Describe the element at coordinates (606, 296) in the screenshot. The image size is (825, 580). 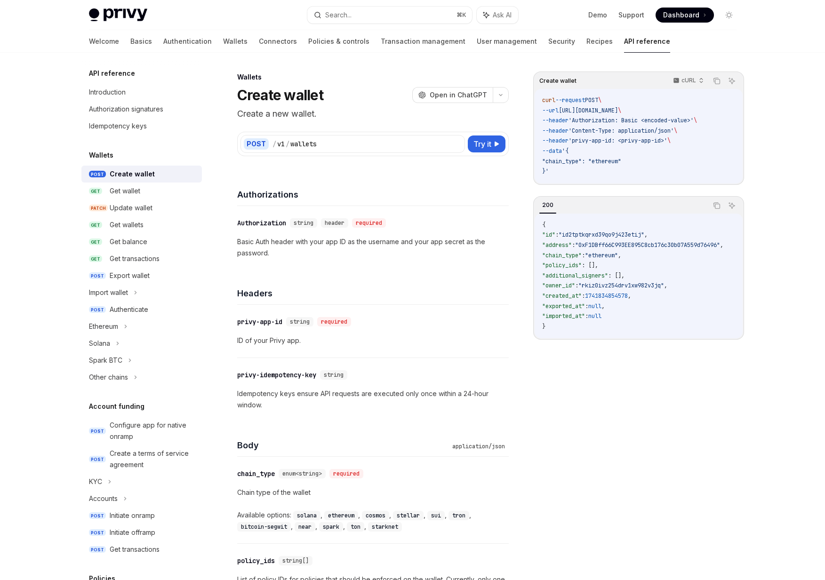
I see `span: 1741834854578` at that location.